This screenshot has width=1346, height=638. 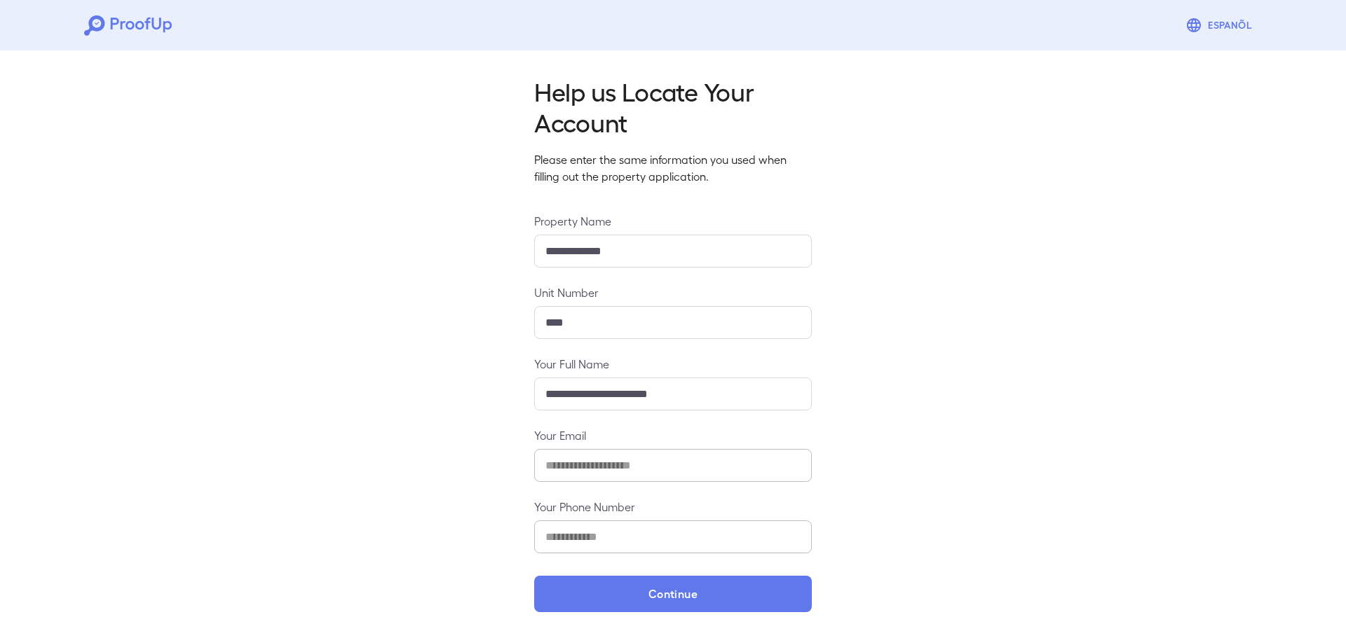 What do you see at coordinates (673, 292) in the screenshot?
I see `label: Unit Number` at bounding box center [673, 292].